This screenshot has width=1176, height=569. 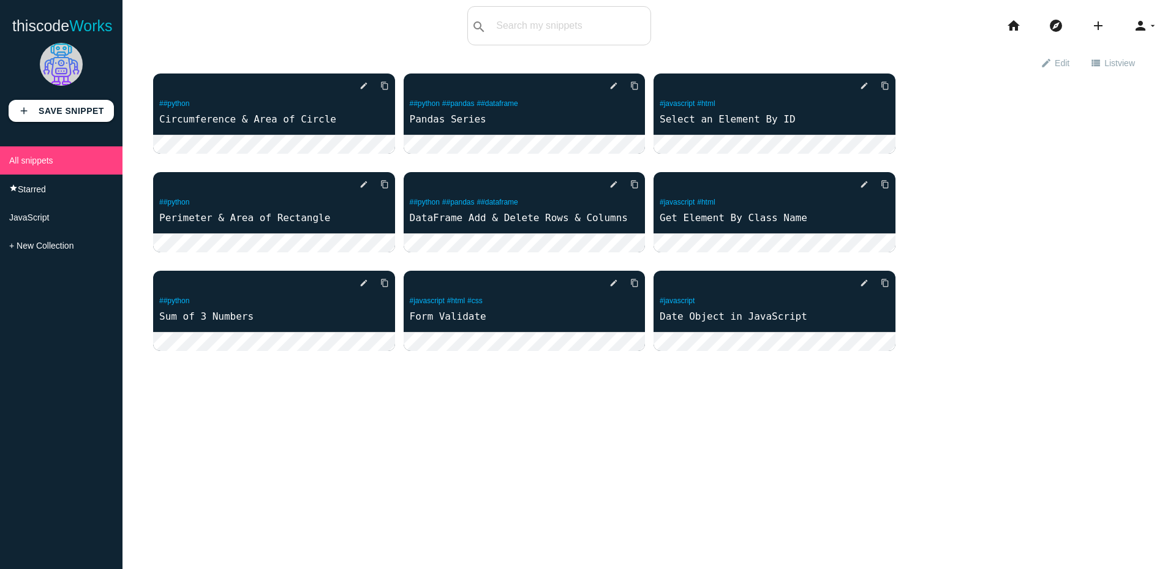 What do you see at coordinates (479, 26) in the screenshot?
I see `button: search` at bounding box center [479, 26].